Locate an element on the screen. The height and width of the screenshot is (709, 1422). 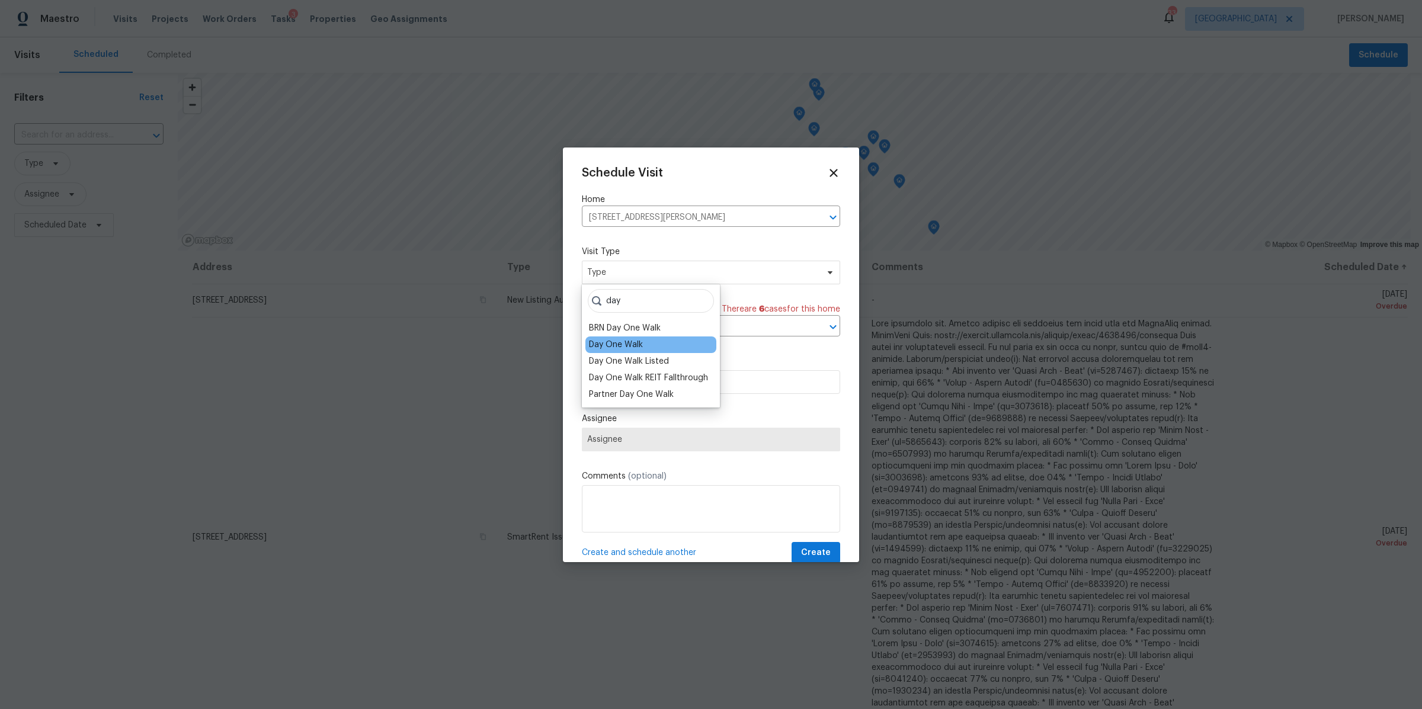
div: Day One Walk Listed is located at coordinates (629, 362).